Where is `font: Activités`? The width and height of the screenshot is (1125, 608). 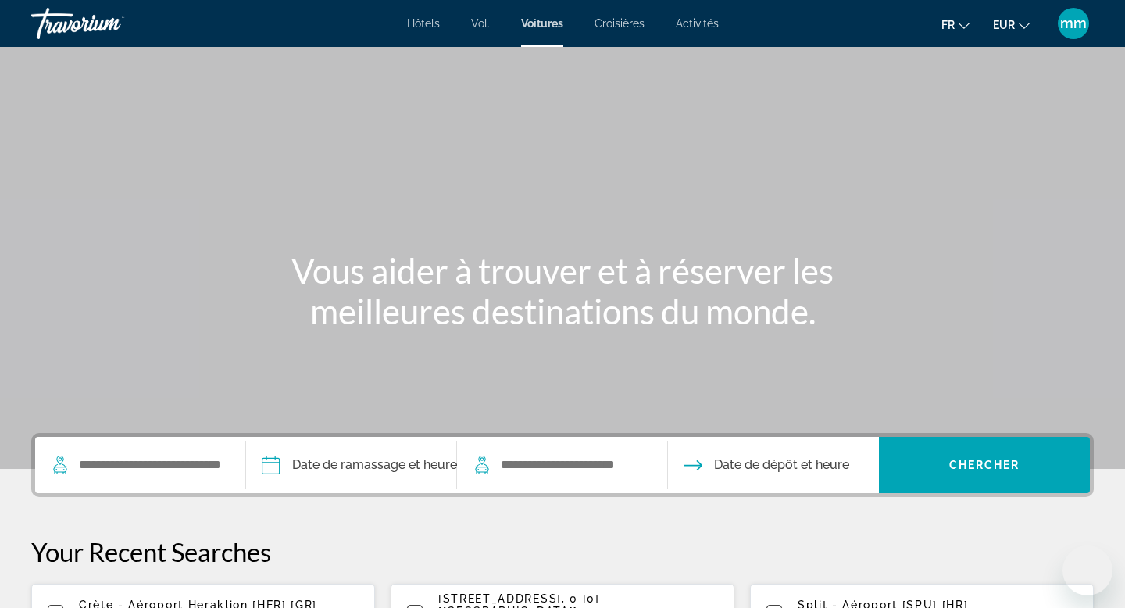
font: Activités is located at coordinates (697, 23).